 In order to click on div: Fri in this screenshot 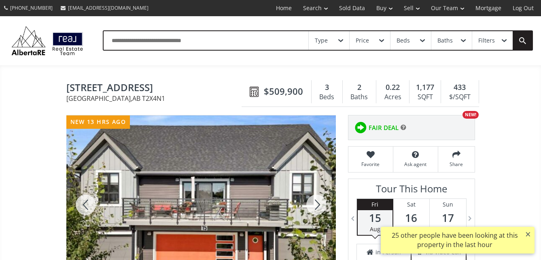, I will do `click(375, 204)`.